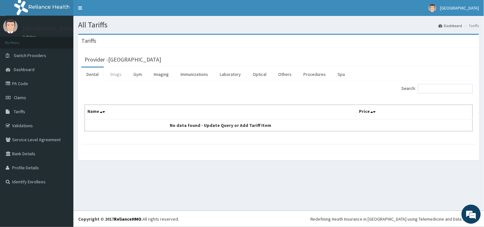  I want to click on footer: All rights reserved., so click(278, 219).